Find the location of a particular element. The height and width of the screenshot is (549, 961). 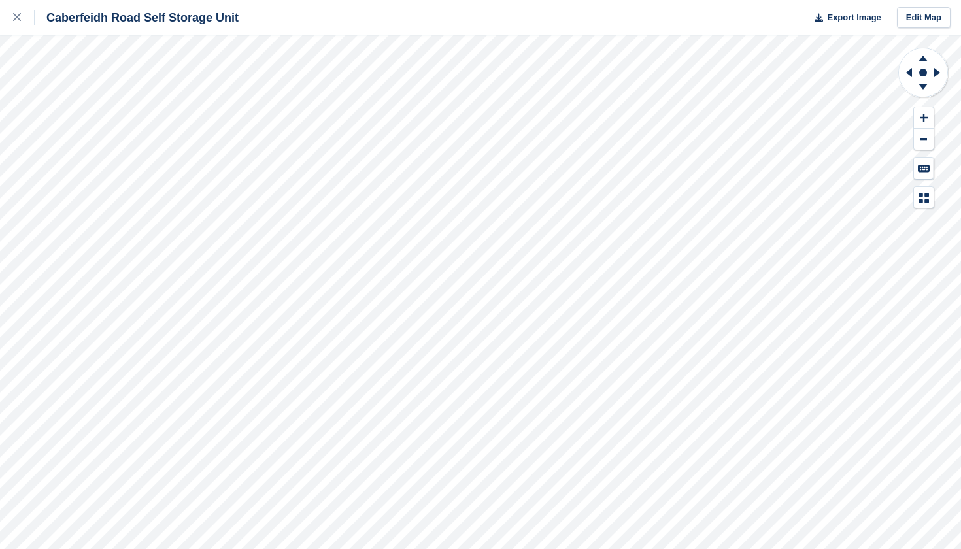

a: Edit Map is located at coordinates (924, 18).